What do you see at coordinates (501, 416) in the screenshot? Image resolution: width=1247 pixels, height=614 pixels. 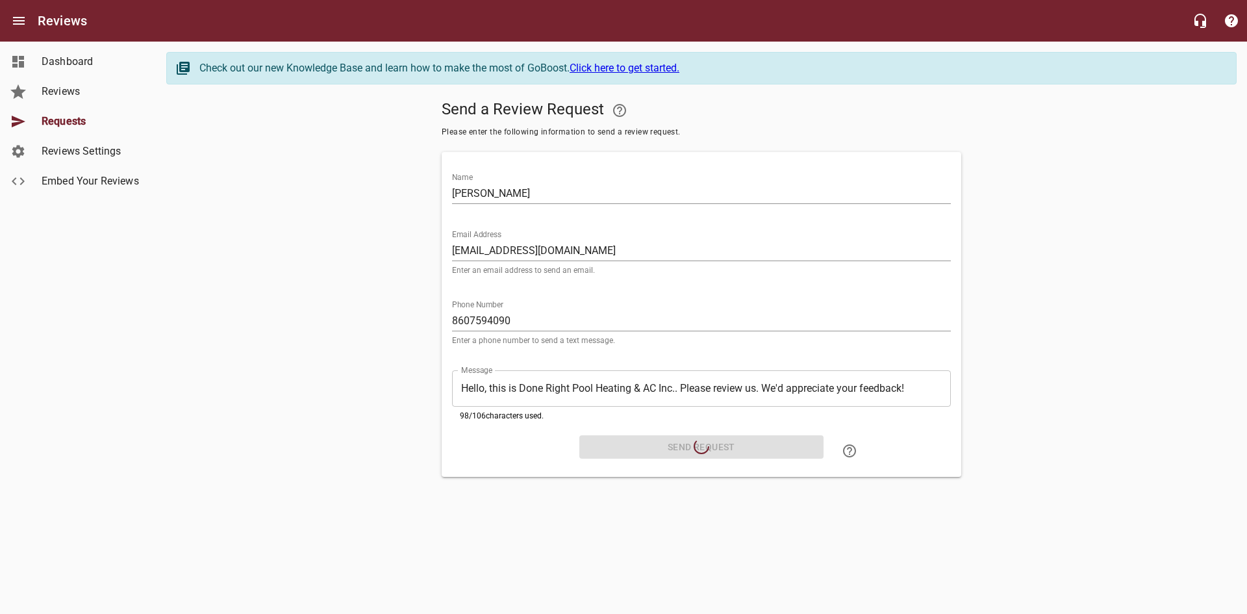 I see `span: 98 / 106 characters used.` at bounding box center [501, 416].